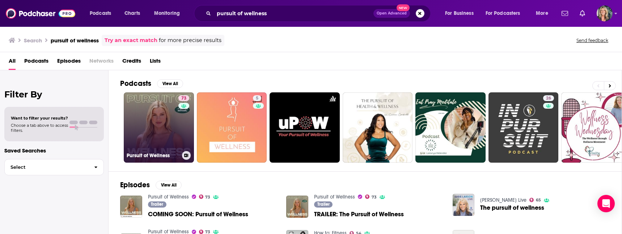 The width and height of the screenshot is (622, 234). Describe the element at coordinates (155, 62) in the screenshot. I see `span: Lists` at that location.